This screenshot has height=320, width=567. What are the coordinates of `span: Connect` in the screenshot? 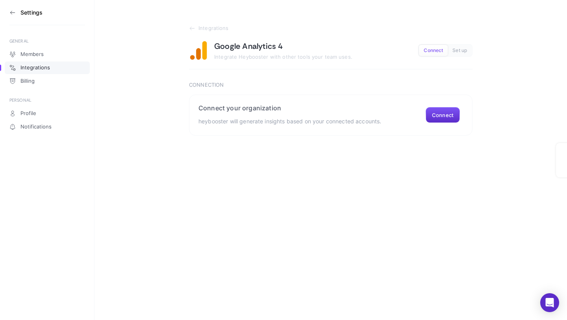 It's located at (433, 50).